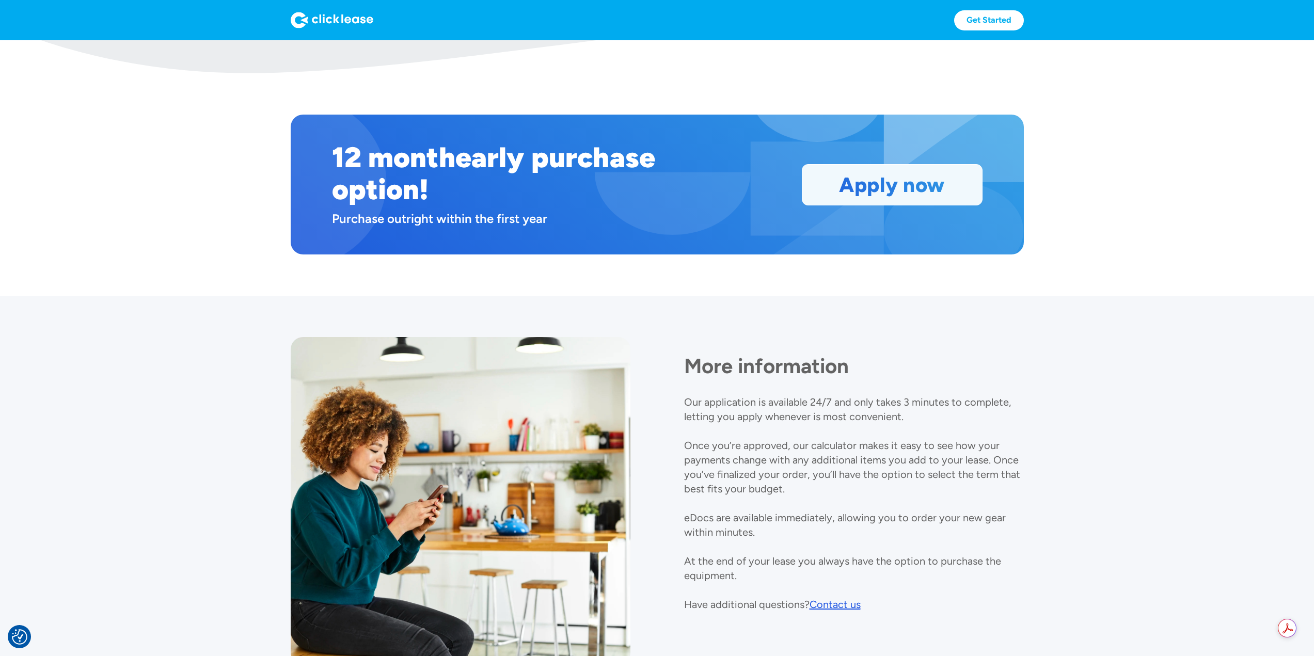 The height and width of the screenshot is (656, 1314). Describe the element at coordinates (989, 20) in the screenshot. I see `a: Get Started` at that location.